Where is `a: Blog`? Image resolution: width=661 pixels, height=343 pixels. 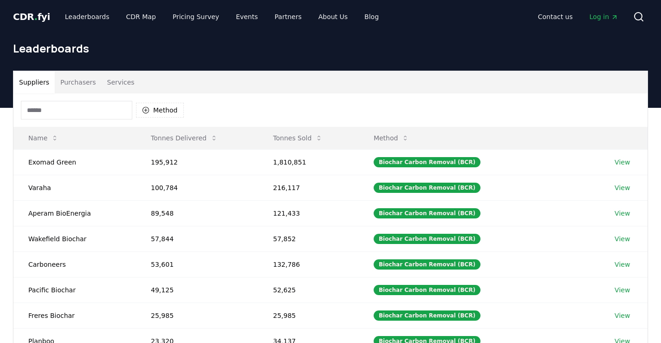
a: Blog is located at coordinates (371, 17).